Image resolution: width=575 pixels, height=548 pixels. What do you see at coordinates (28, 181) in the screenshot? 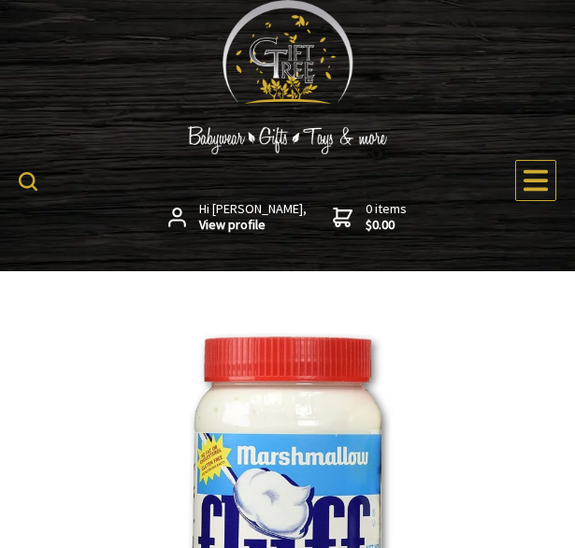
I see `img: product search` at bounding box center [28, 181].